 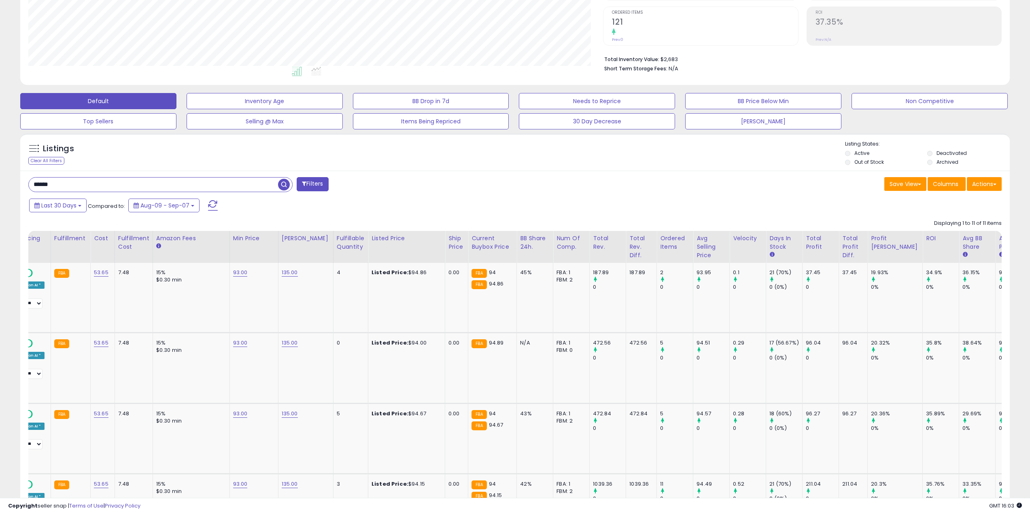 I want to click on button: Actions, so click(x=984, y=184).